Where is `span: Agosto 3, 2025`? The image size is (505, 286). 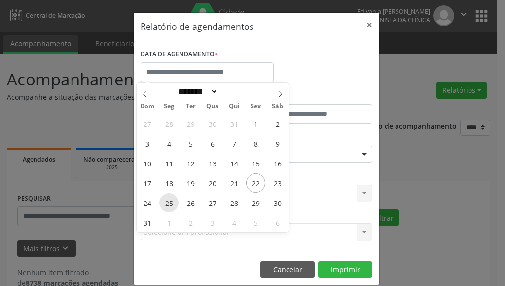
span: Agosto 3, 2025 is located at coordinates (147, 143).